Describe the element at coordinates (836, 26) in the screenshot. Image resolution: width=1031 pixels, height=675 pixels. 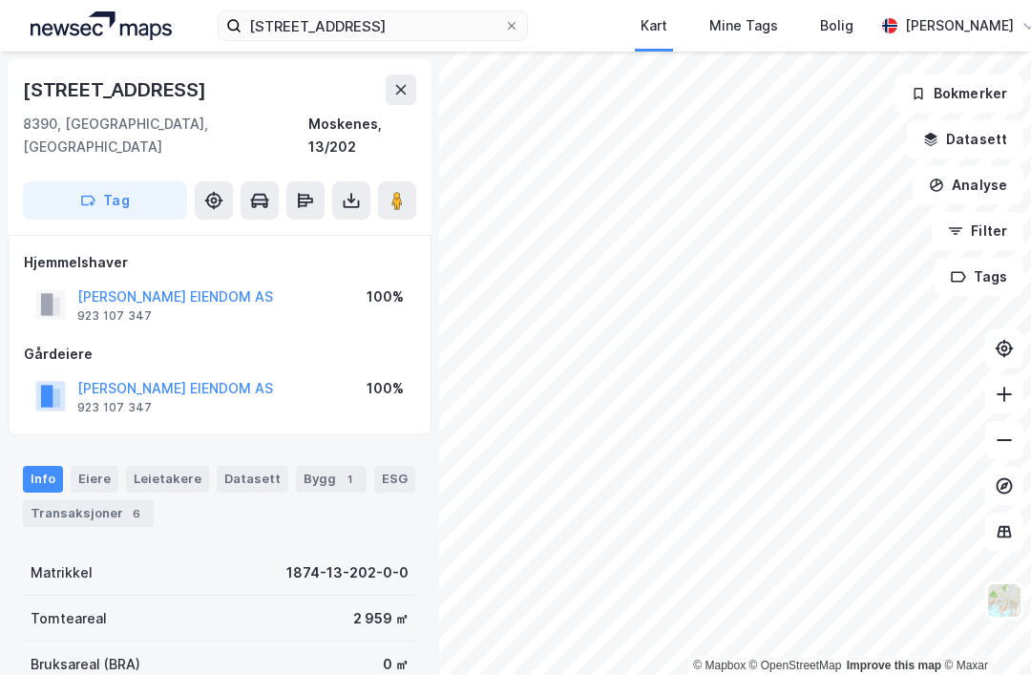
I see `div: Bolig` at that location.